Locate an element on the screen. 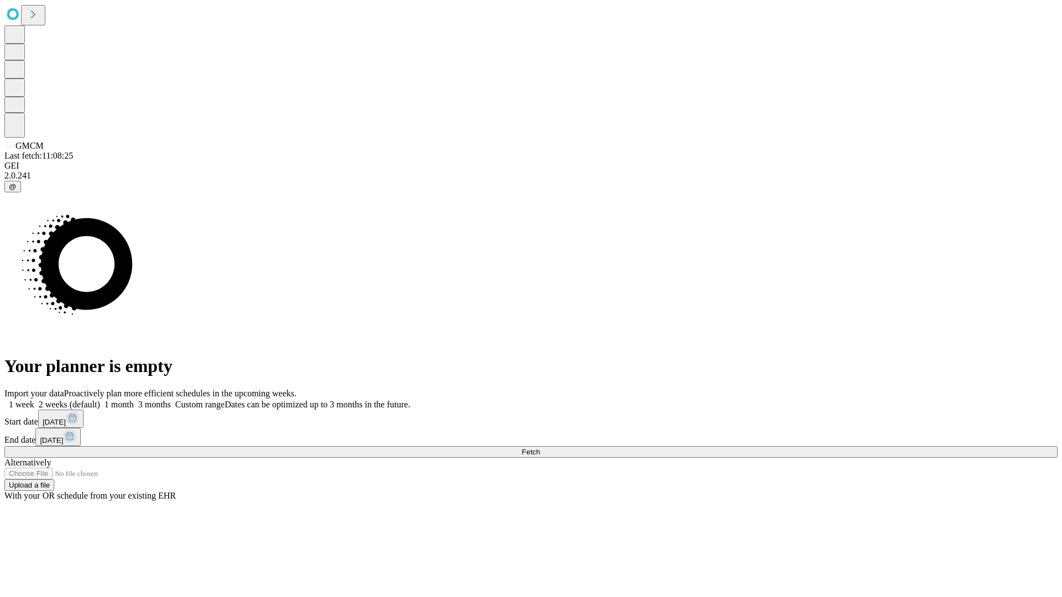 This screenshot has height=597, width=1062. div: Start date is located at coordinates (531, 419).